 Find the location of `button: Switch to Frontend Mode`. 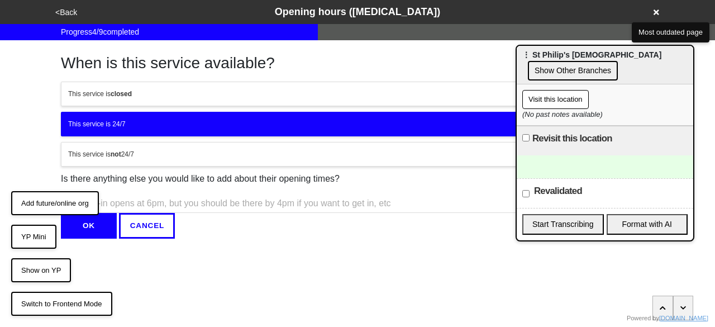

button: Switch to Frontend Mode is located at coordinates (61, 304).